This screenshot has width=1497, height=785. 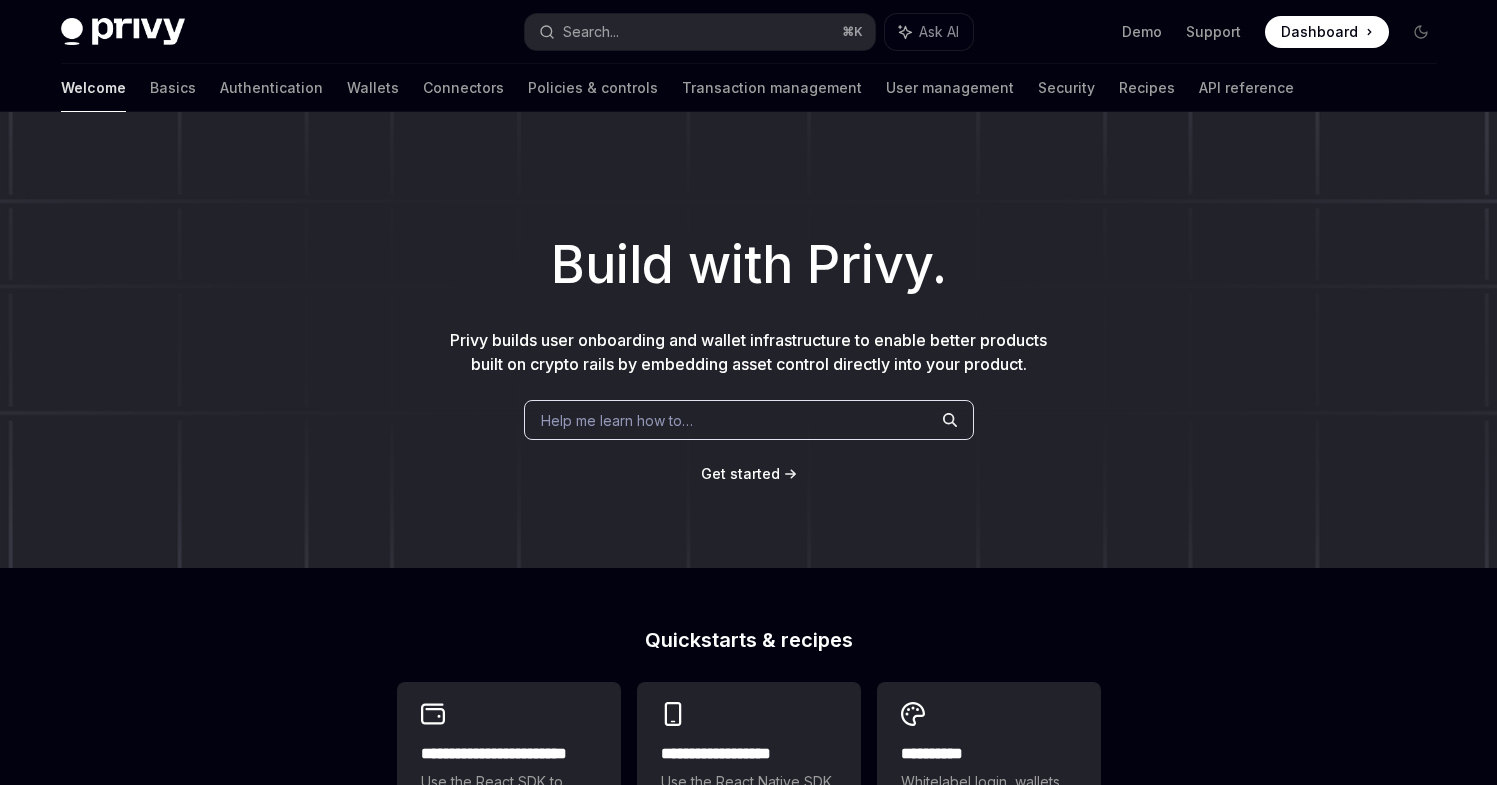 What do you see at coordinates (950, 88) in the screenshot?
I see `a: User management` at bounding box center [950, 88].